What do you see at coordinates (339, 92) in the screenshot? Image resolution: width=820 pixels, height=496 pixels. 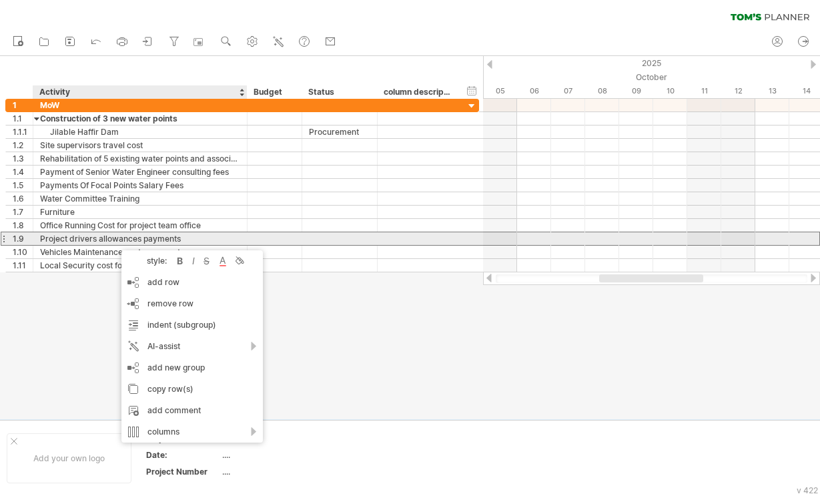 I see `div: Status` at bounding box center [339, 92].